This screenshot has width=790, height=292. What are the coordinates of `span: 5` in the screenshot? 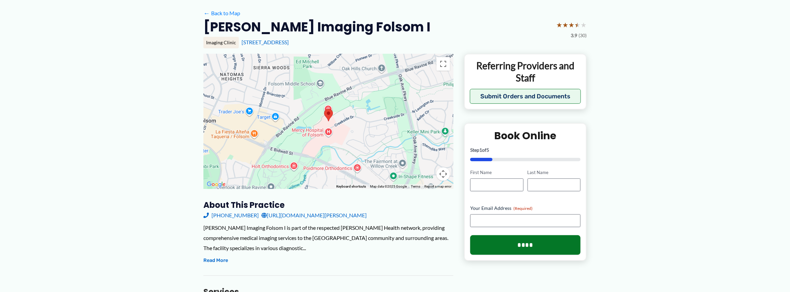 It's located at (488, 149).